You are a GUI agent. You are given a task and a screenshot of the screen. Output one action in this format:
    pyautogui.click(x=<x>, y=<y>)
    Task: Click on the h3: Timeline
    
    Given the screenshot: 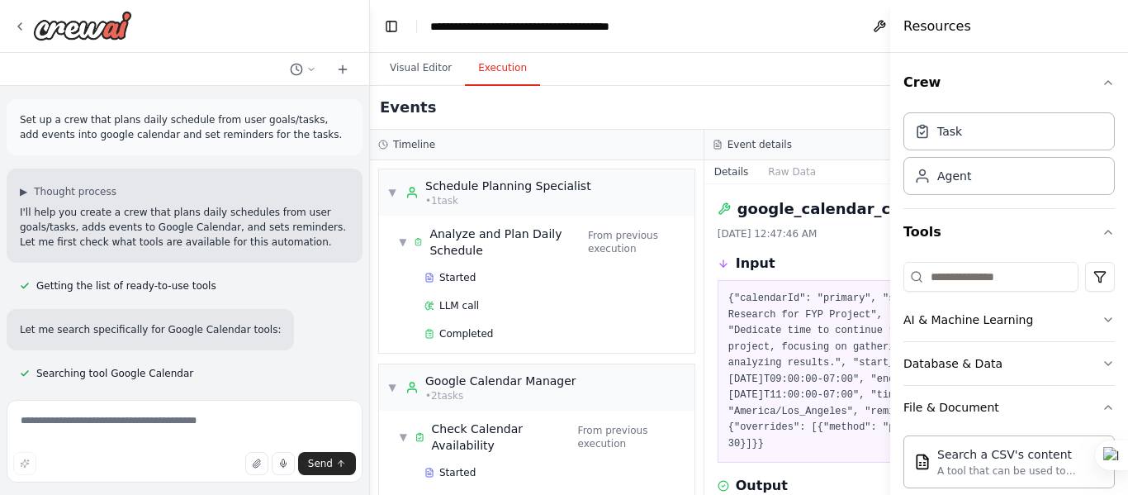 What is the action you would take?
    pyautogui.click(x=414, y=144)
    